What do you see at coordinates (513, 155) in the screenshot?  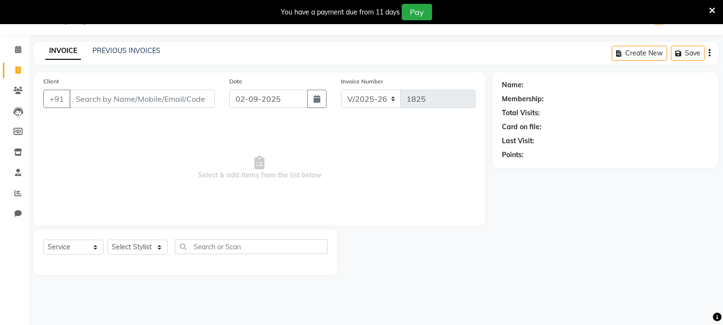 I see `div: Points:` at bounding box center [513, 155].